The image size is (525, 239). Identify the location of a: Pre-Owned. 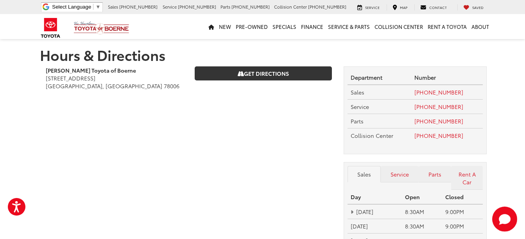
(252, 27).